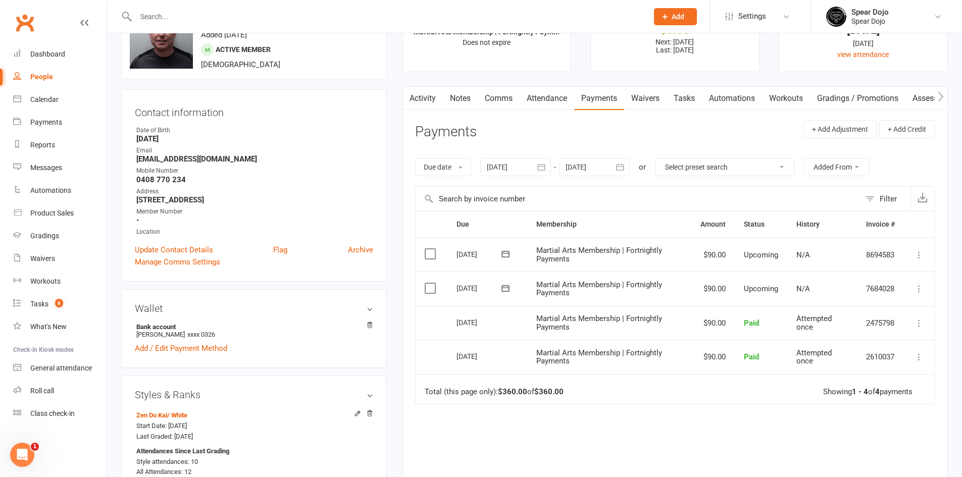  I want to click on a: Roll call, so click(60, 391).